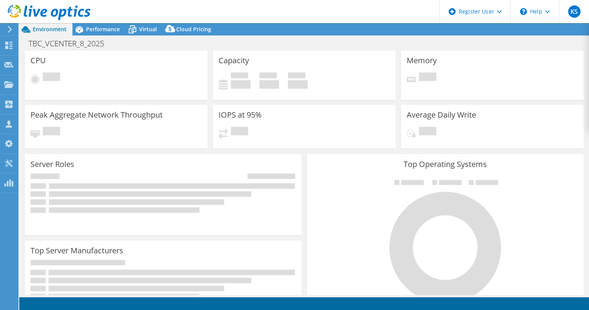 The height and width of the screenshot is (310, 589). What do you see at coordinates (71, 44) in the screenshot?
I see `h1: TBC_VCENTER_8_2025` at bounding box center [71, 44].